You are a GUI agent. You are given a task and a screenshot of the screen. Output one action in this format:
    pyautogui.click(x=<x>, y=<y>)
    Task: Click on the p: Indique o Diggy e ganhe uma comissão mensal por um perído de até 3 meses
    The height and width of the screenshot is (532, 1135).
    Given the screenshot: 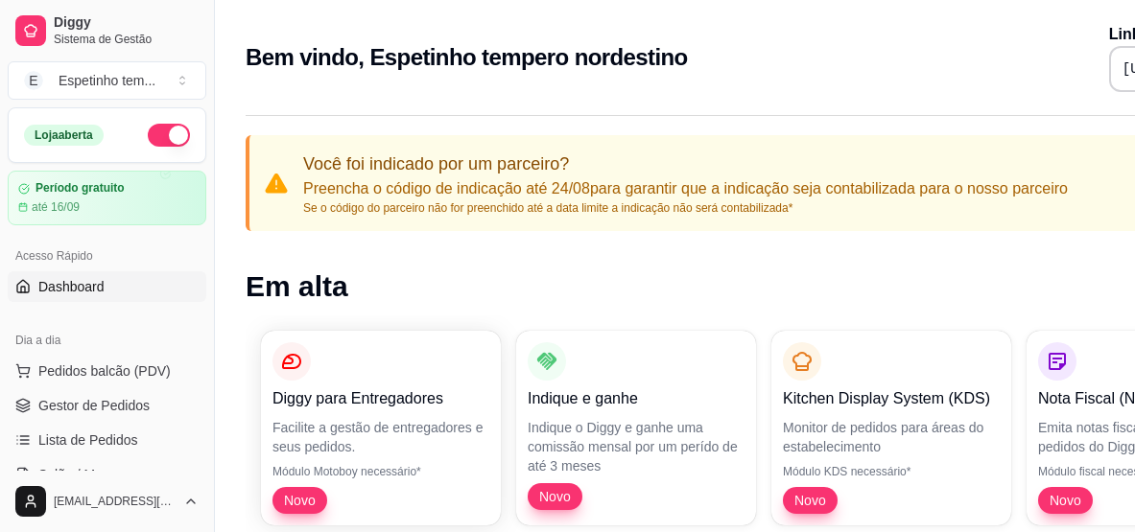 What is the action you would take?
    pyautogui.click(x=636, y=447)
    